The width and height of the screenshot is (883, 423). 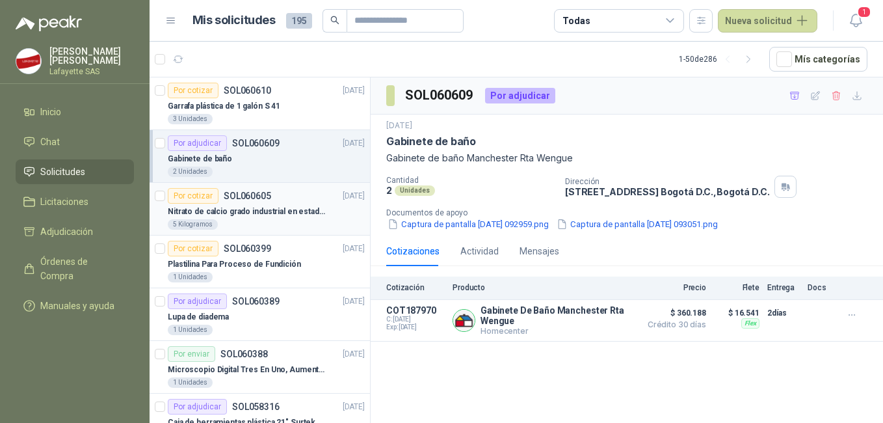 I want to click on p: SOL060388, so click(x=244, y=354).